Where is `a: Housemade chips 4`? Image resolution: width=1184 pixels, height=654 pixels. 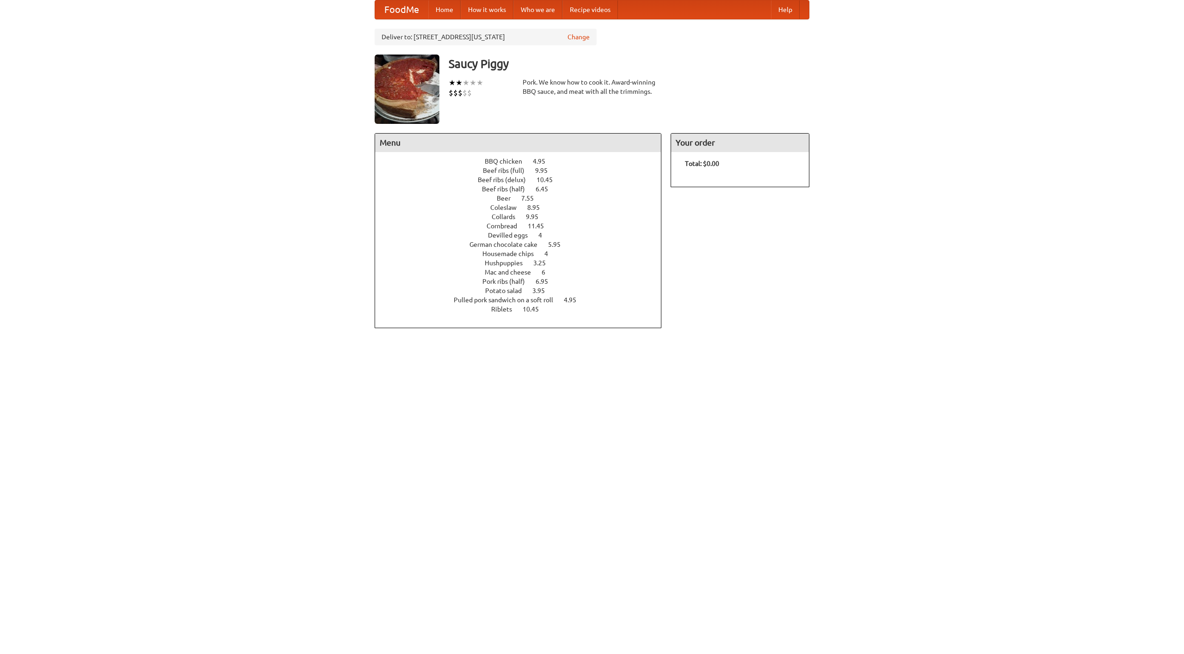
a: Housemade chips 4 is located at coordinates (523, 254).